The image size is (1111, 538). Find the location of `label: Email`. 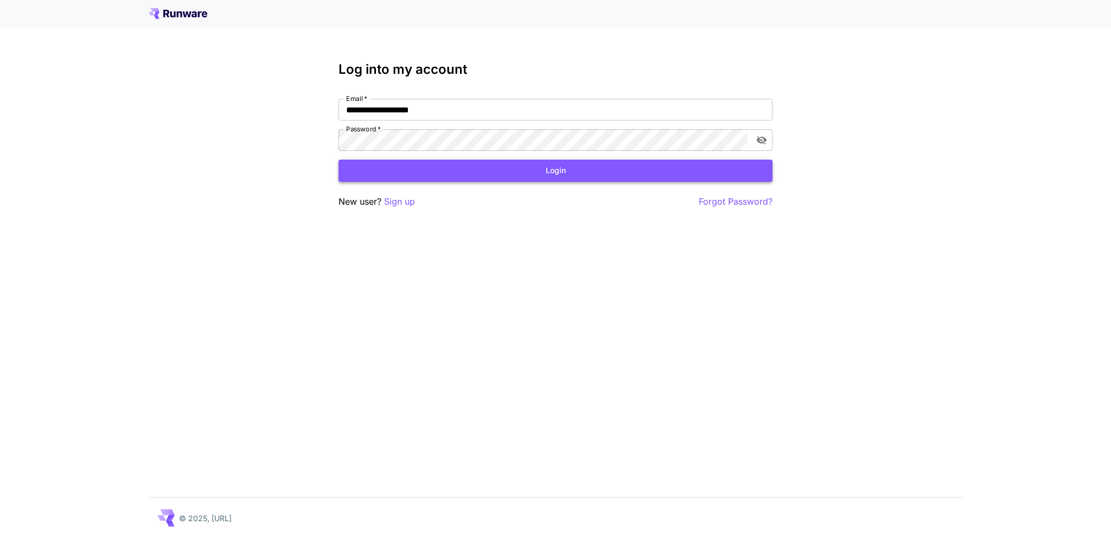

label: Email is located at coordinates (357, 98).